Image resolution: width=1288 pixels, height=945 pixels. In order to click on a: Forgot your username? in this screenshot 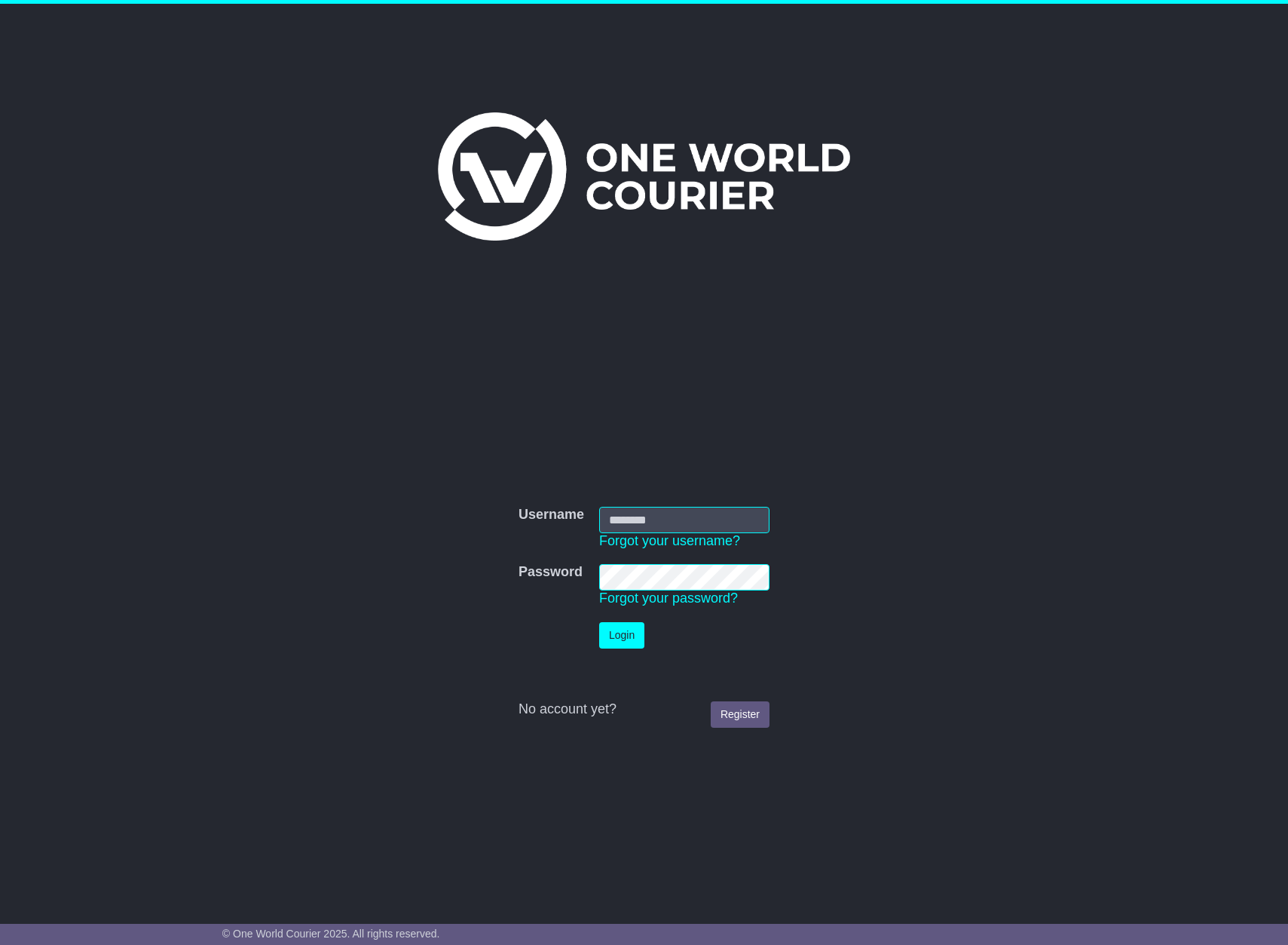, I will do `click(670, 541)`.